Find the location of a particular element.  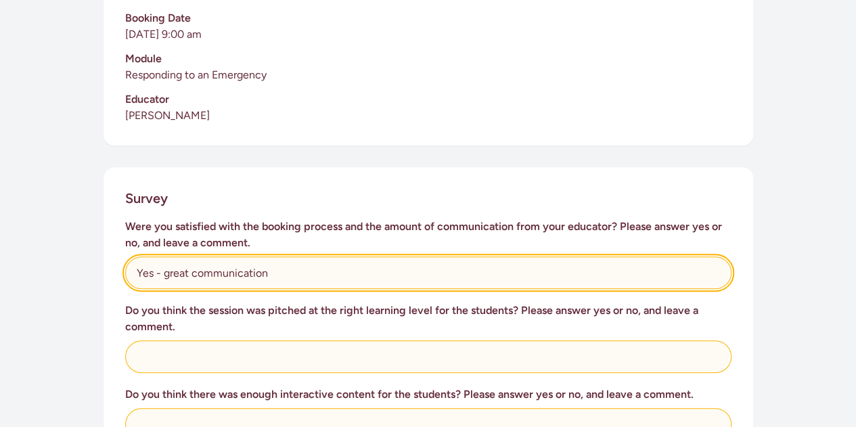

h3: Booking Date is located at coordinates (428, 18).